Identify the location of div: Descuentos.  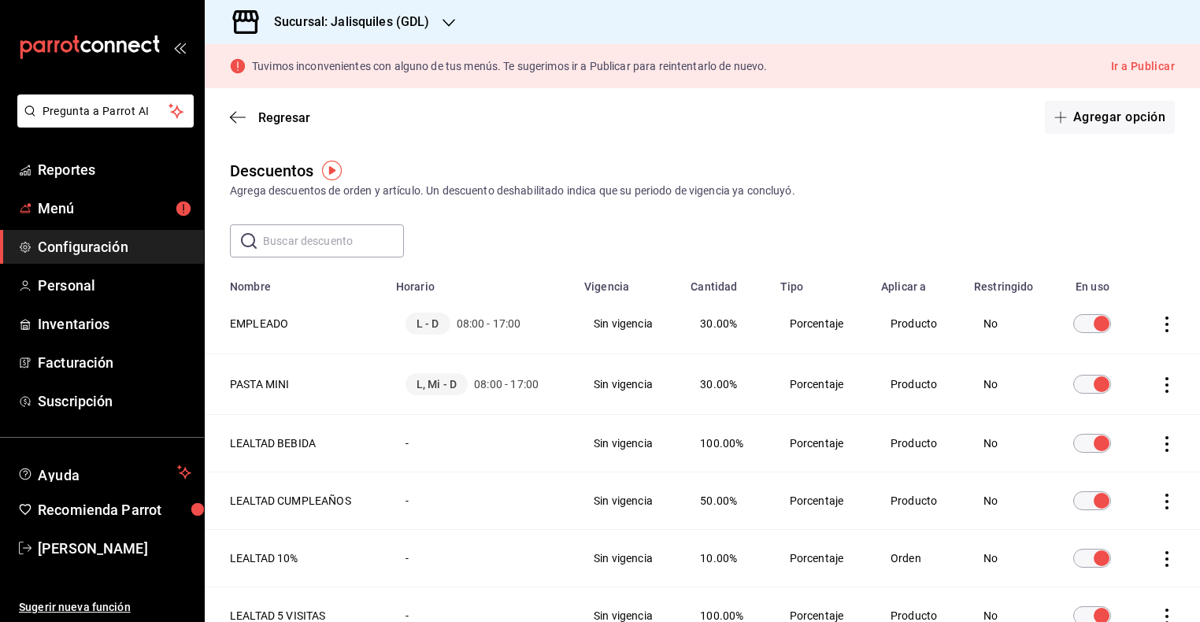
(272, 171).